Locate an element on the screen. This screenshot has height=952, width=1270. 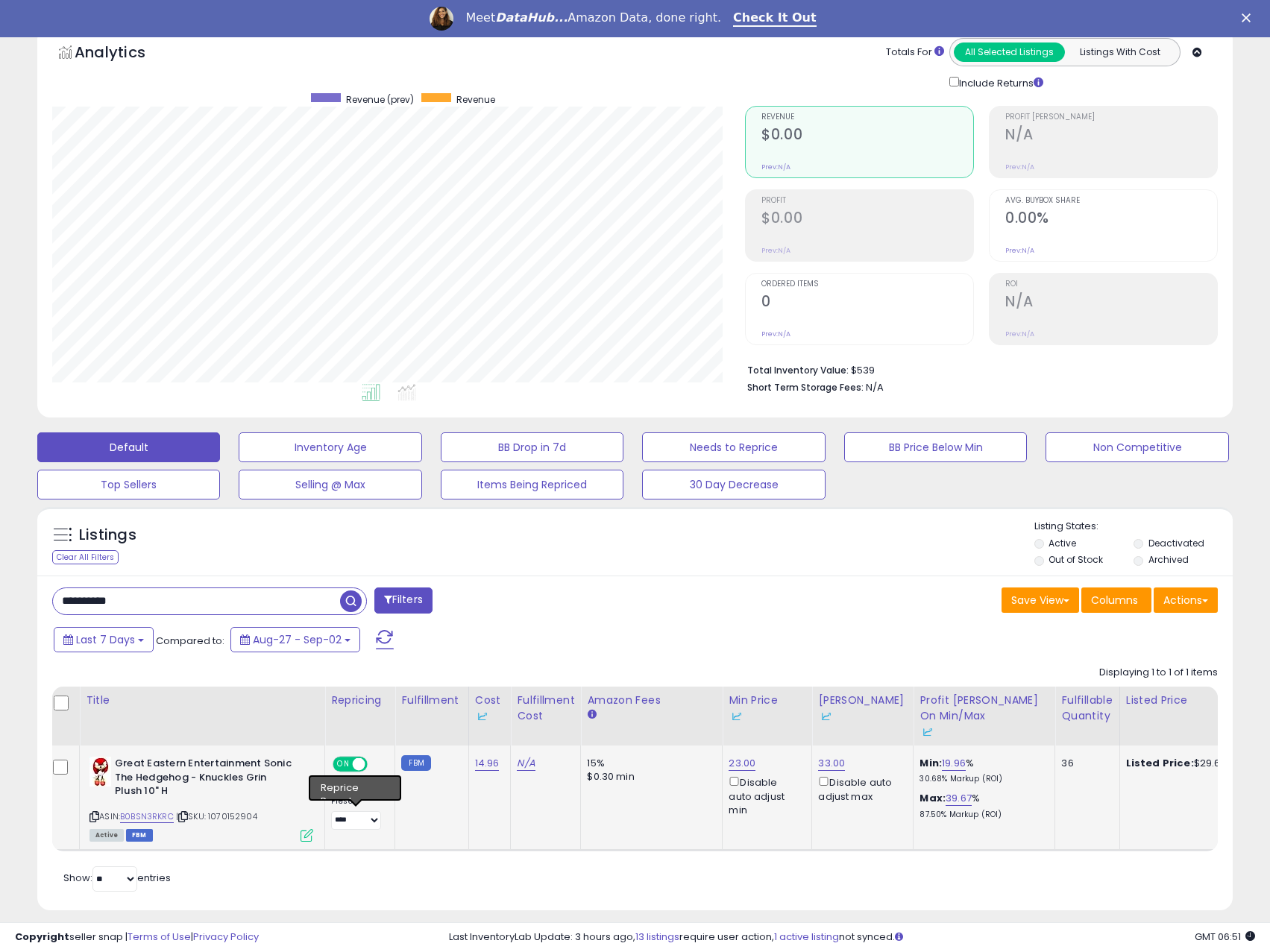
button: All Selected Listings is located at coordinates (1009, 52).